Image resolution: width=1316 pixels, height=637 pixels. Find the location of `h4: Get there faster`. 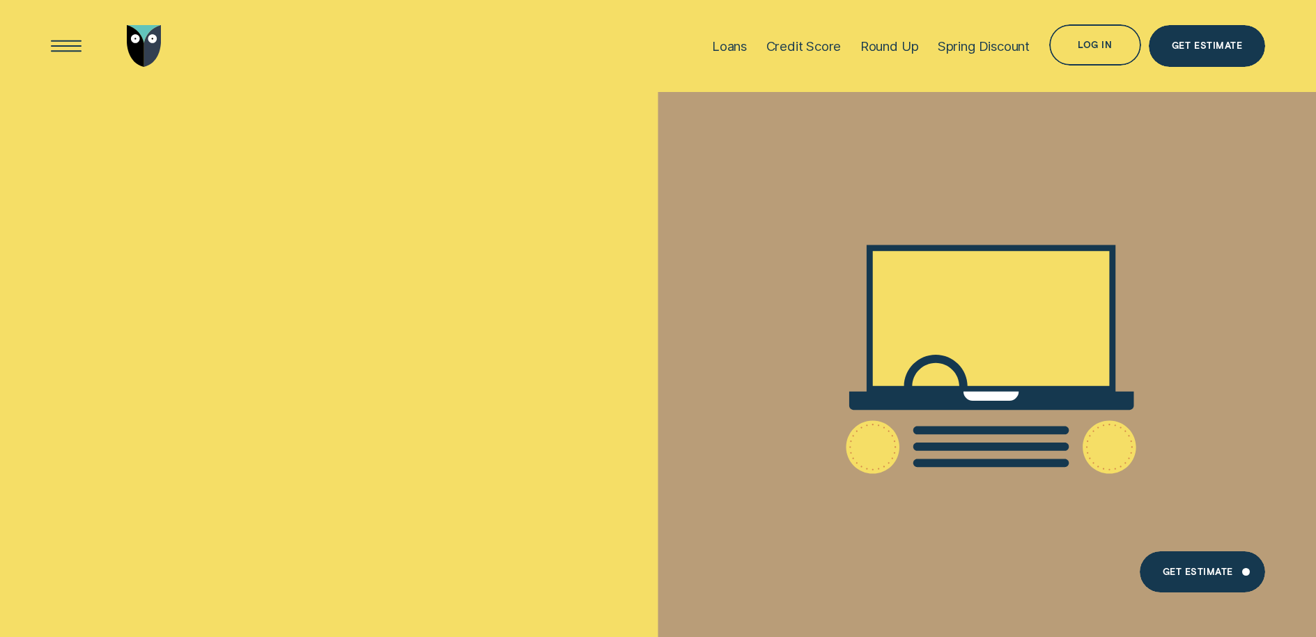

h4: Get there faster is located at coordinates (250, 329).